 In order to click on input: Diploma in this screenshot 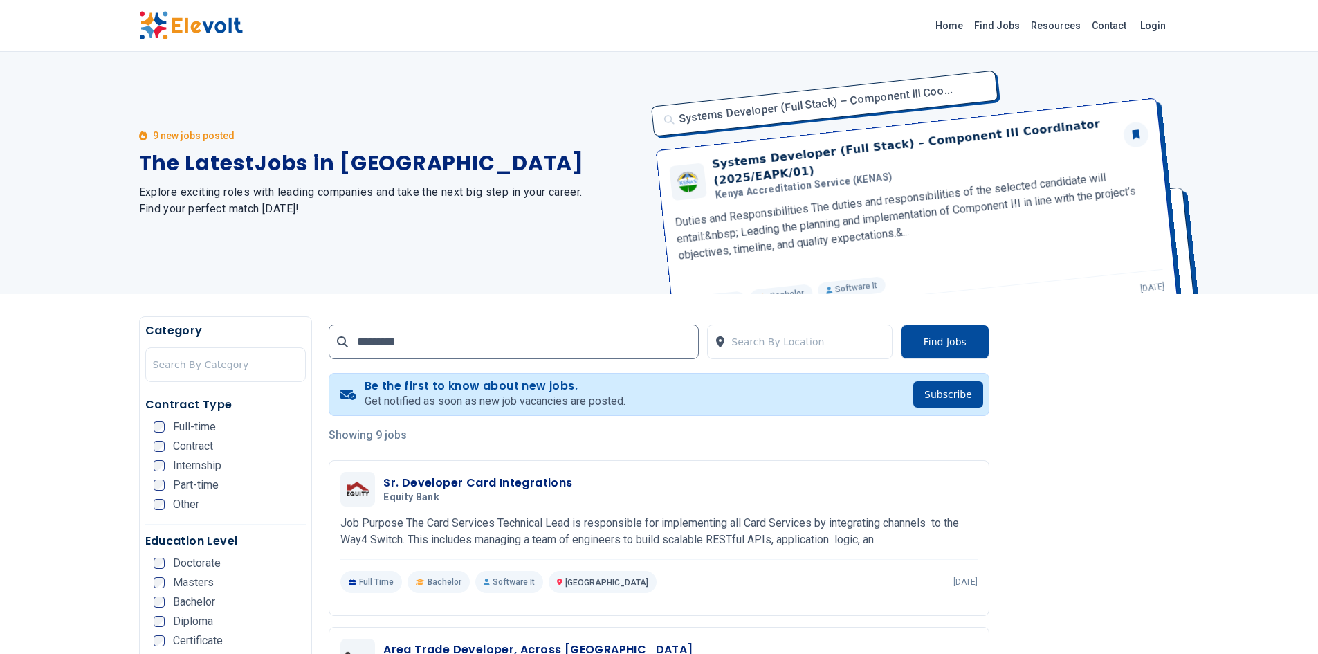, I will do `click(159, 621)`.